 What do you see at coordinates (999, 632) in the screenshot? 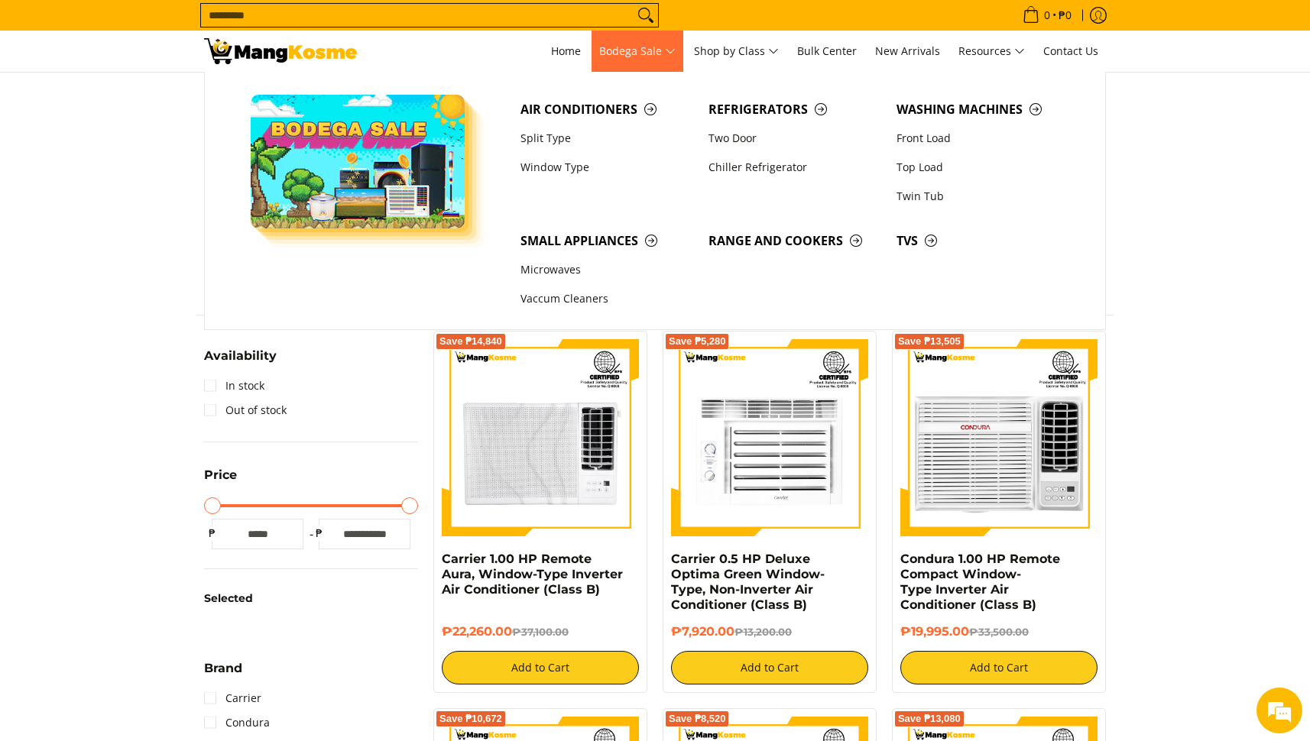
I see `h6: ₱19,995.00` at bounding box center [999, 632].